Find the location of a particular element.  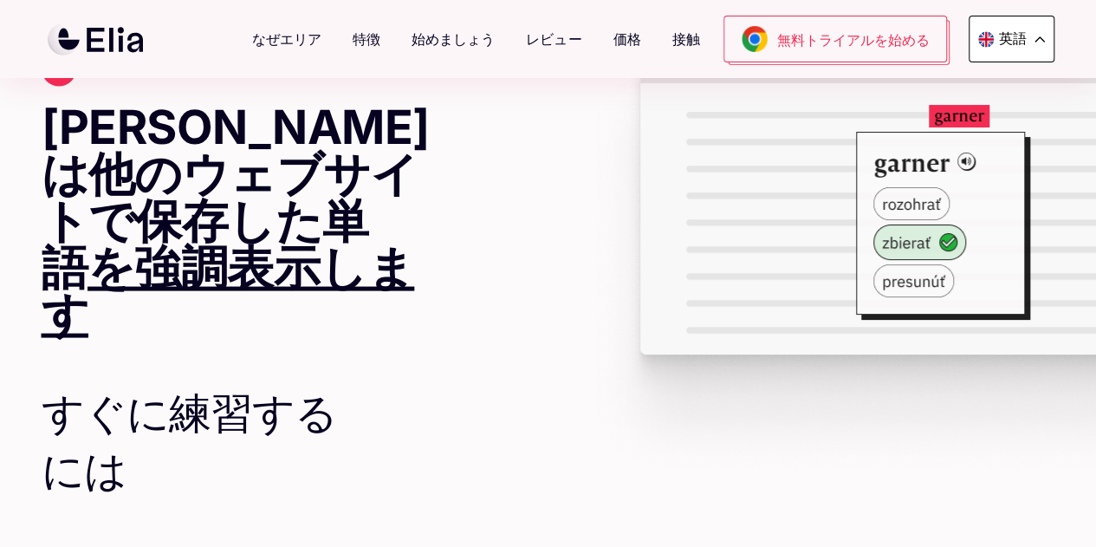

font: を強調表示します is located at coordinates (228, 289).